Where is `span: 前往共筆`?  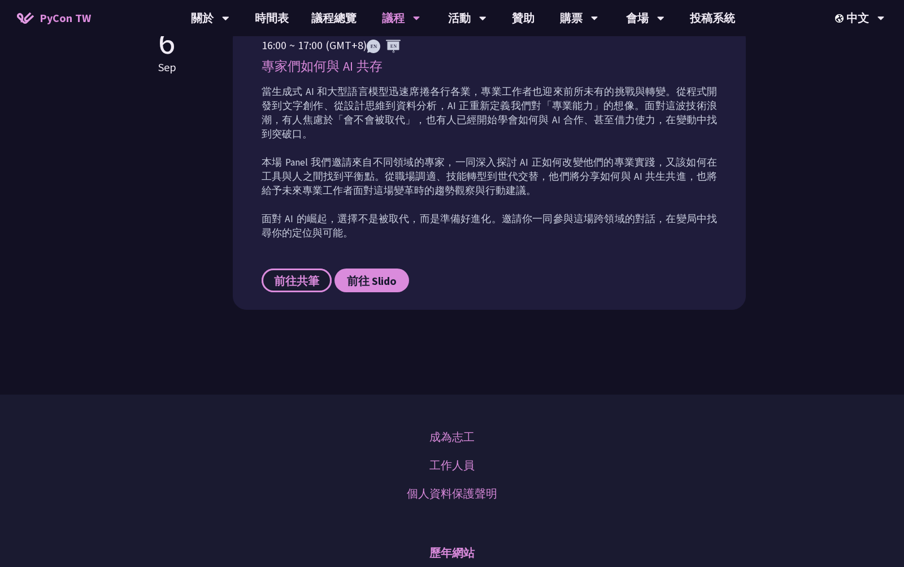 span: 前往共筆 is located at coordinates (297, 280).